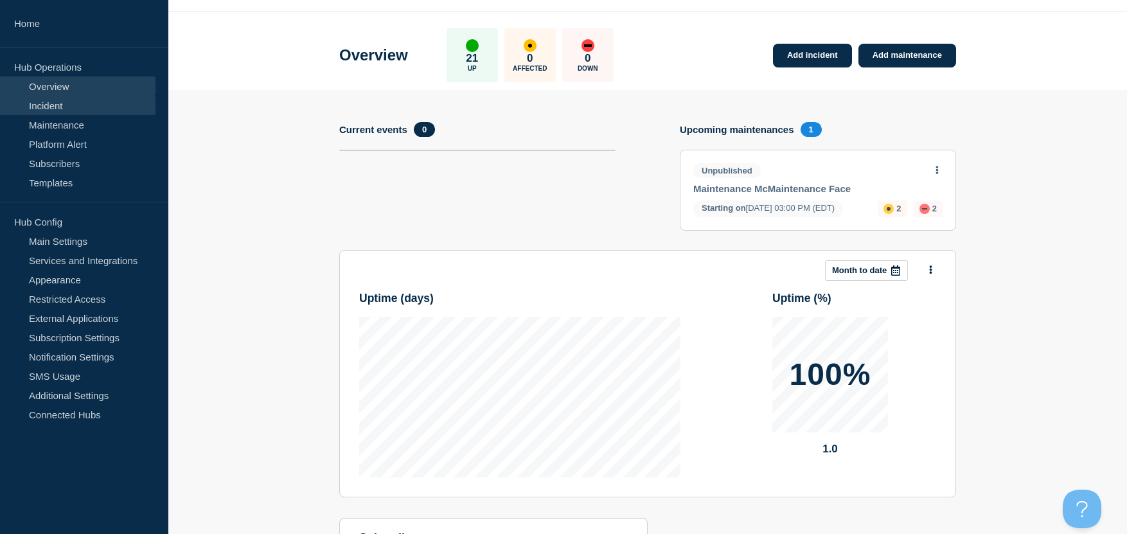 The image size is (1127, 534). Describe the element at coordinates (727, 170) in the screenshot. I see `span: Unpublished` at that location.